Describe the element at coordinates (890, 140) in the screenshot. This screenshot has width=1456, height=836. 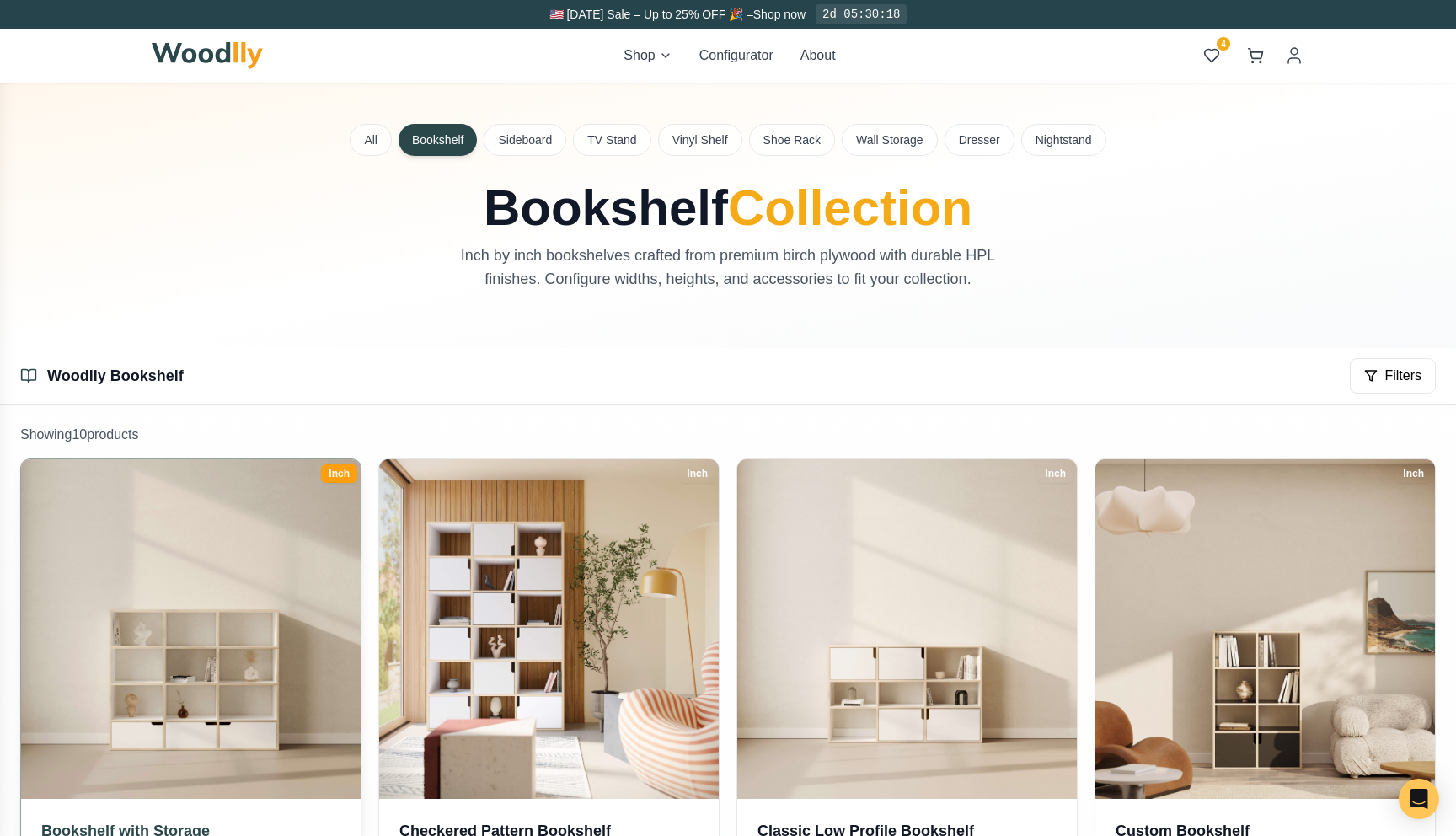
I see `button: Wall Storage` at that location.